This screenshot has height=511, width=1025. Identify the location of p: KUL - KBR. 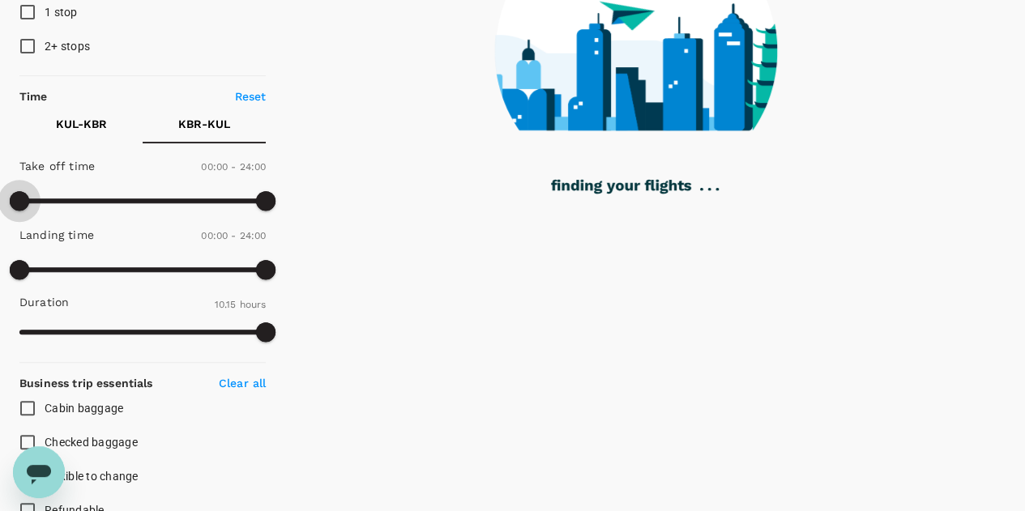
(81, 124).